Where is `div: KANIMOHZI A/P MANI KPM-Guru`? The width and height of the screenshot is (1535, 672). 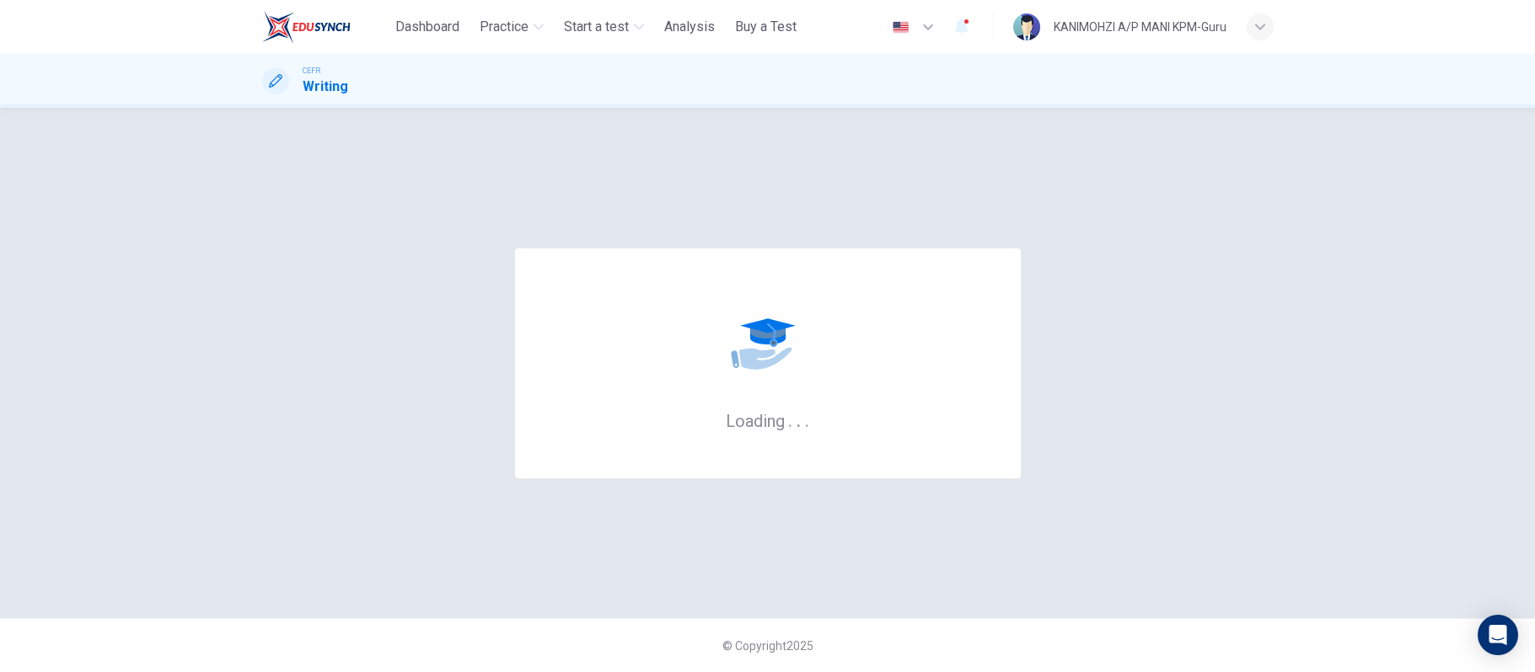 div: KANIMOHZI A/P MANI KPM-Guru is located at coordinates (1139, 27).